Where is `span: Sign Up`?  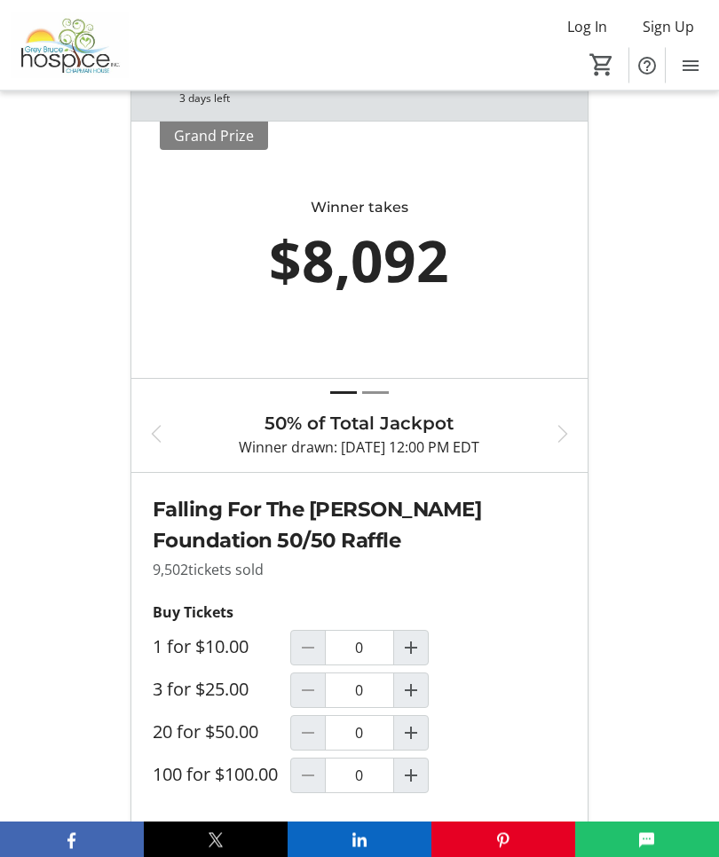 span: Sign Up is located at coordinates (668, 27).